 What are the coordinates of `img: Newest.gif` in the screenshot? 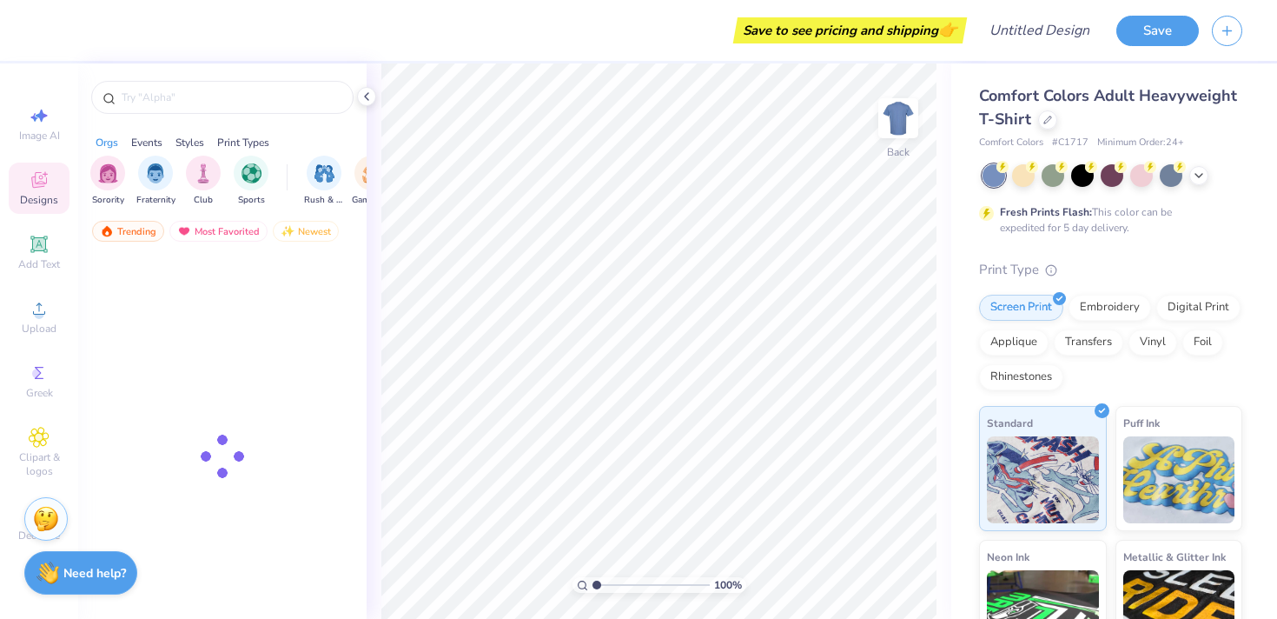 It's located at (288, 231).